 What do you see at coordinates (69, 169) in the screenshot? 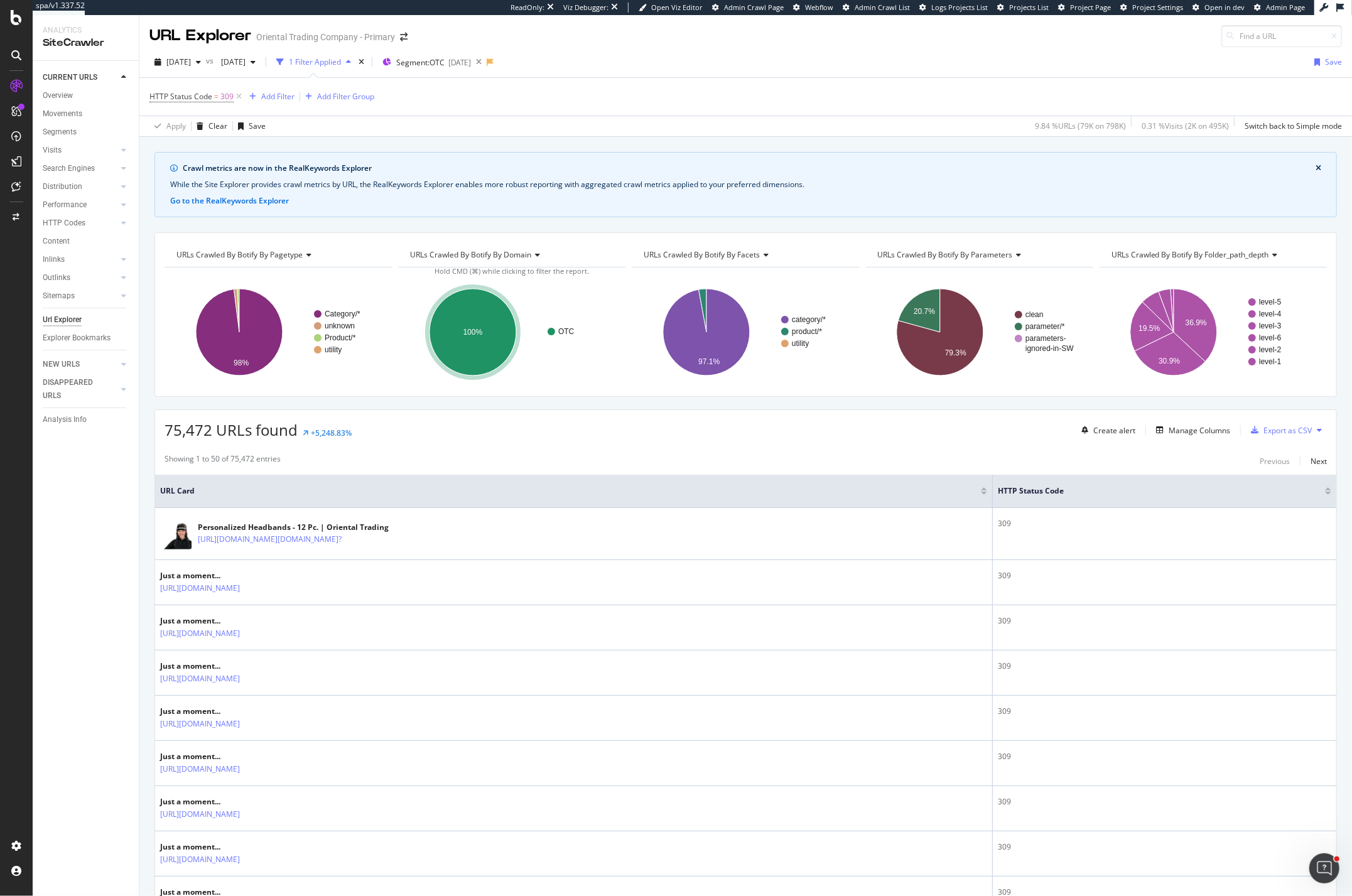
I see `div: Search Engines` at bounding box center [69, 169].